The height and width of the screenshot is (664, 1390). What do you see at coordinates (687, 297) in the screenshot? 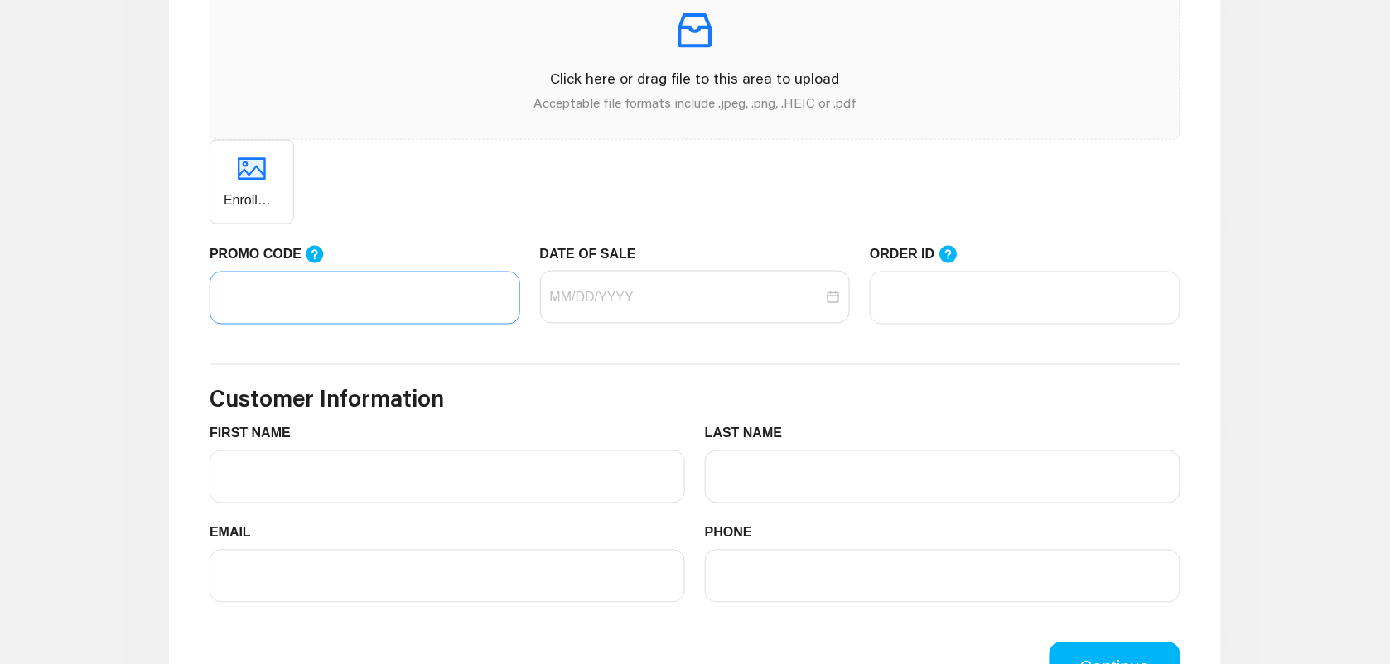
I see `input: DATE OF SALE` at bounding box center [687, 297].